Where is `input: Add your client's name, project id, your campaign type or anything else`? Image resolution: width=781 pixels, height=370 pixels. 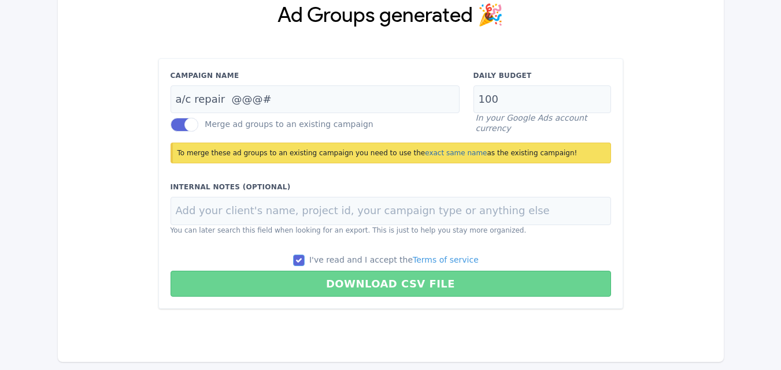
input: Add your client's name, project id, your campaign type or anything else is located at coordinates (391, 211).